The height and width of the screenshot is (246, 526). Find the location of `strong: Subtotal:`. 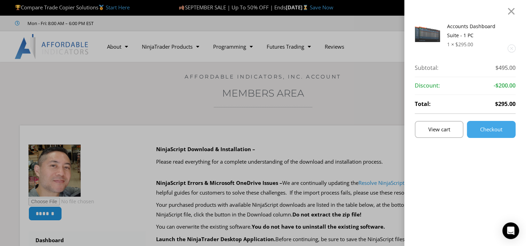

strong: Subtotal: is located at coordinates (427, 68).